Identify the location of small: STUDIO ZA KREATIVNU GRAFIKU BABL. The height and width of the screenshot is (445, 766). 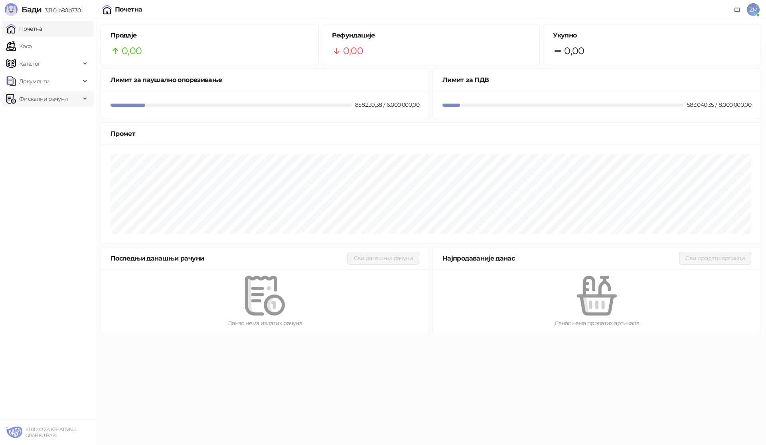
(51, 433).